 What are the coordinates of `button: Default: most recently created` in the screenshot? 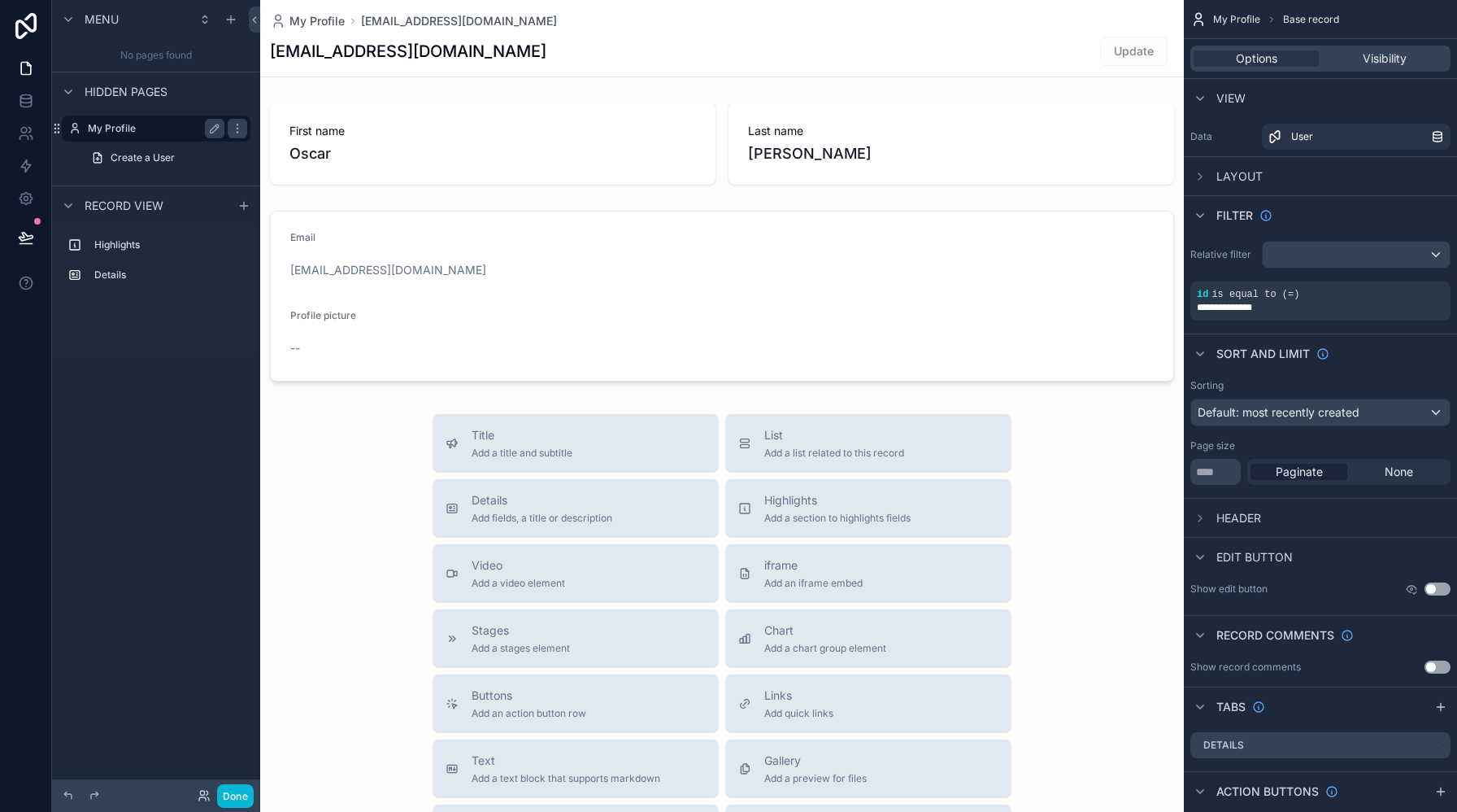 It's located at (1321, 412).